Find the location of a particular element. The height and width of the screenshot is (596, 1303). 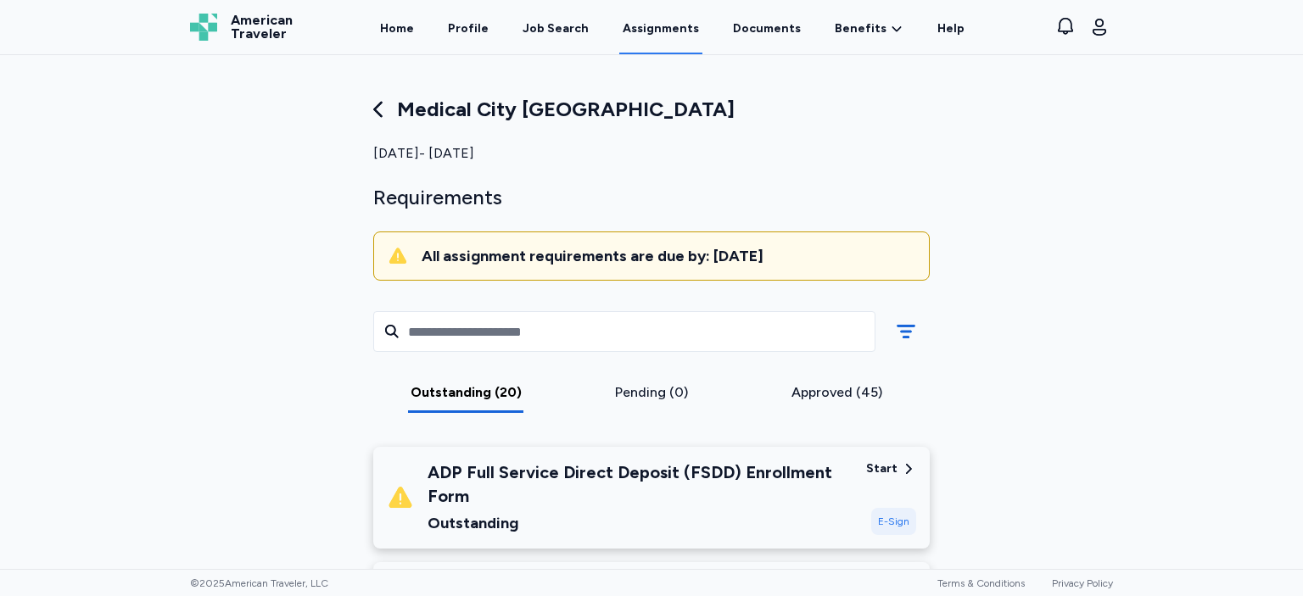

a: Benefits is located at coordinates (869, 29).